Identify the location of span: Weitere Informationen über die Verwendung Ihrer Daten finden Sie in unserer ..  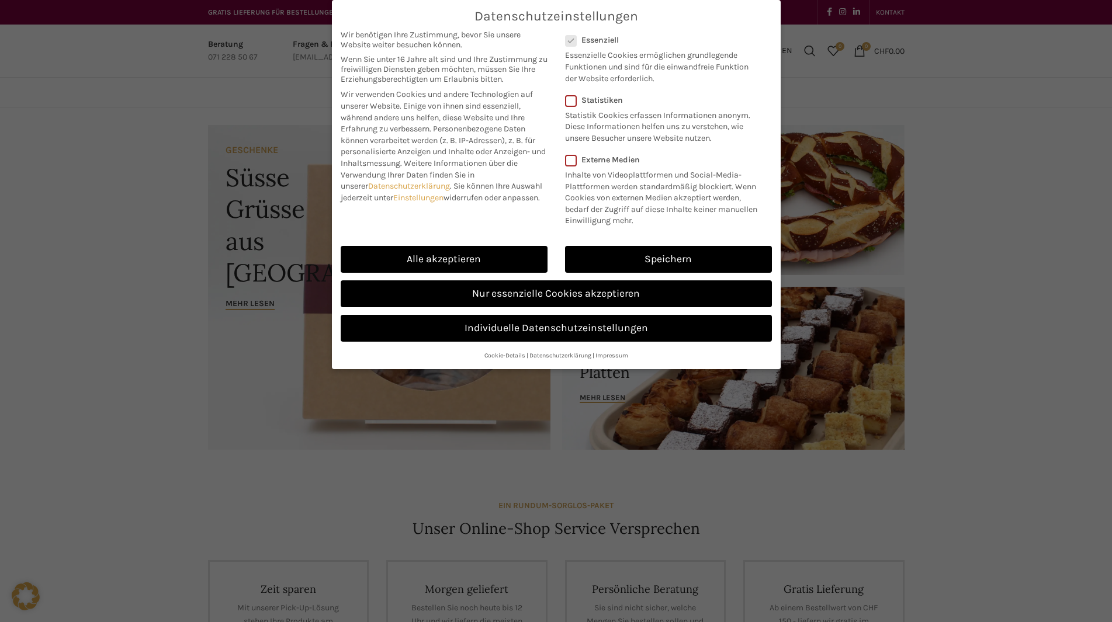
(429, 175).